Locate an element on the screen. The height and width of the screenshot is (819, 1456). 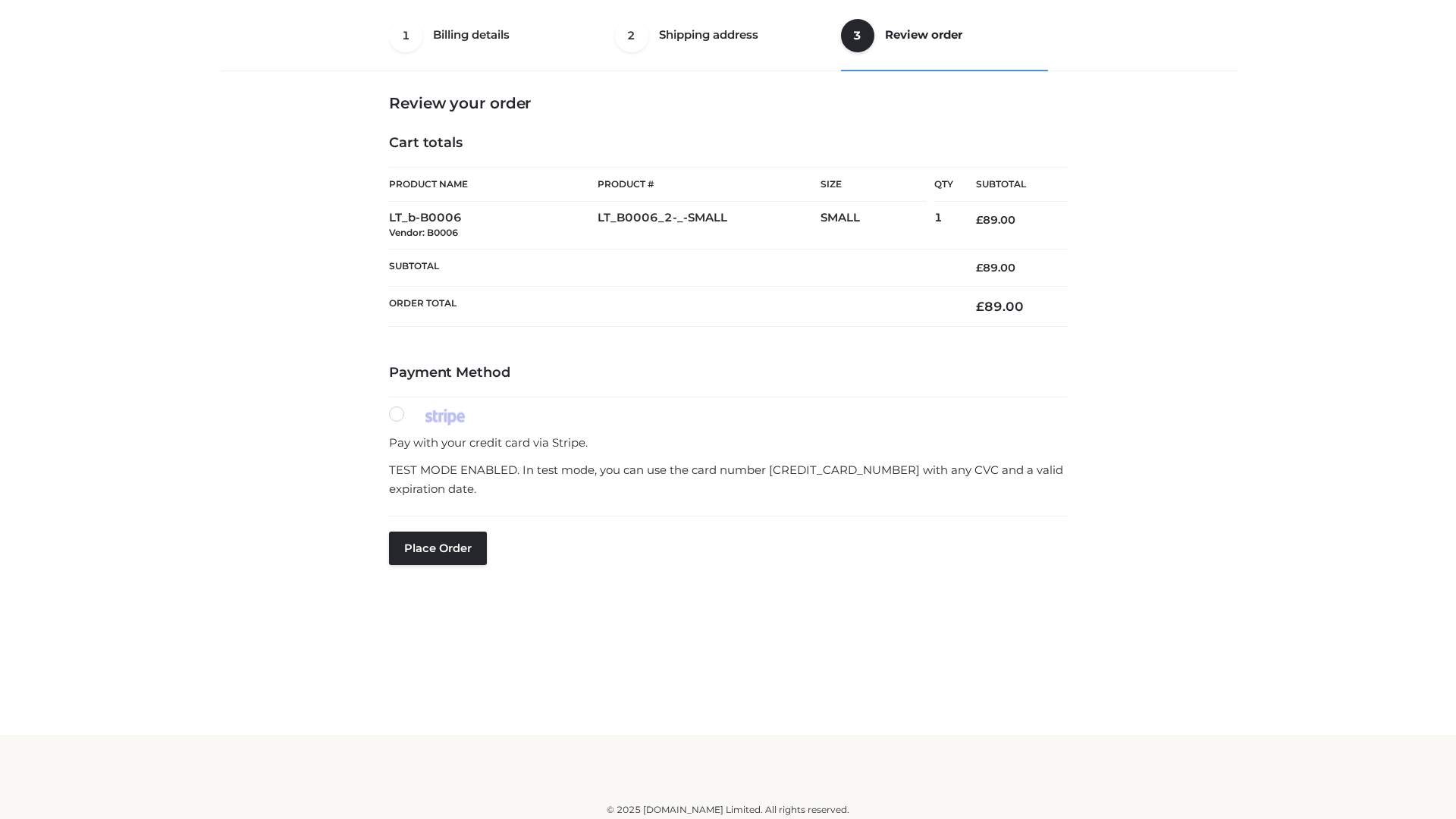
p: Pay with your credit card via Stripe. is located at coordinates (728, 443).